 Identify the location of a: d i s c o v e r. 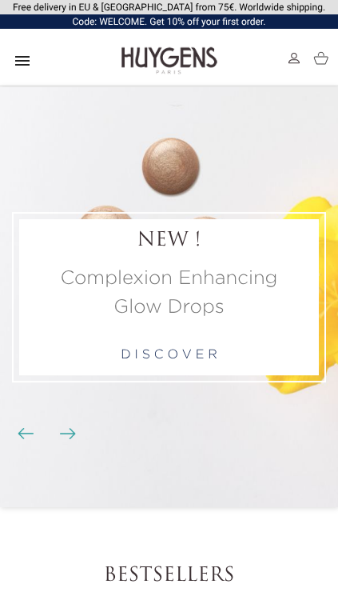
(169, 355).